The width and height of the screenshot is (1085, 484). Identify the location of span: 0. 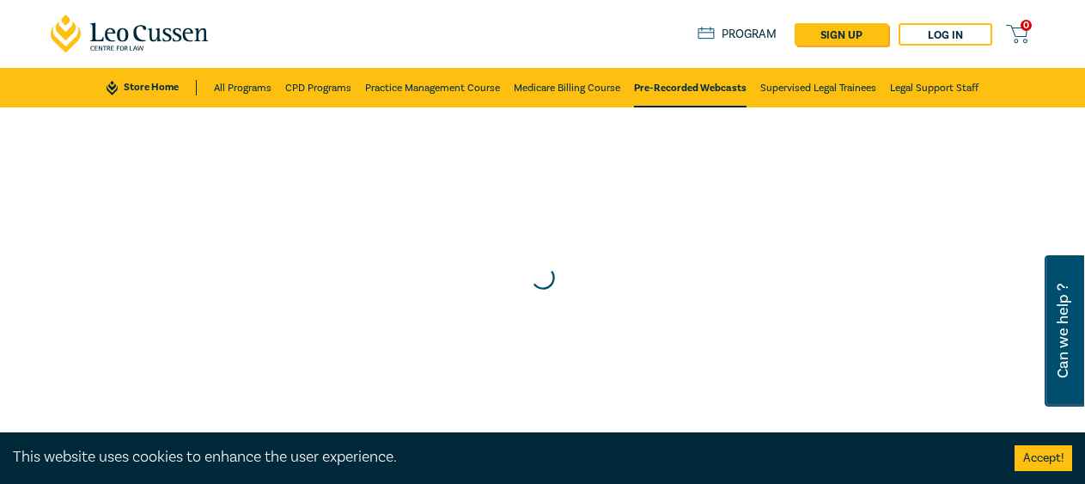
(1026, 25).